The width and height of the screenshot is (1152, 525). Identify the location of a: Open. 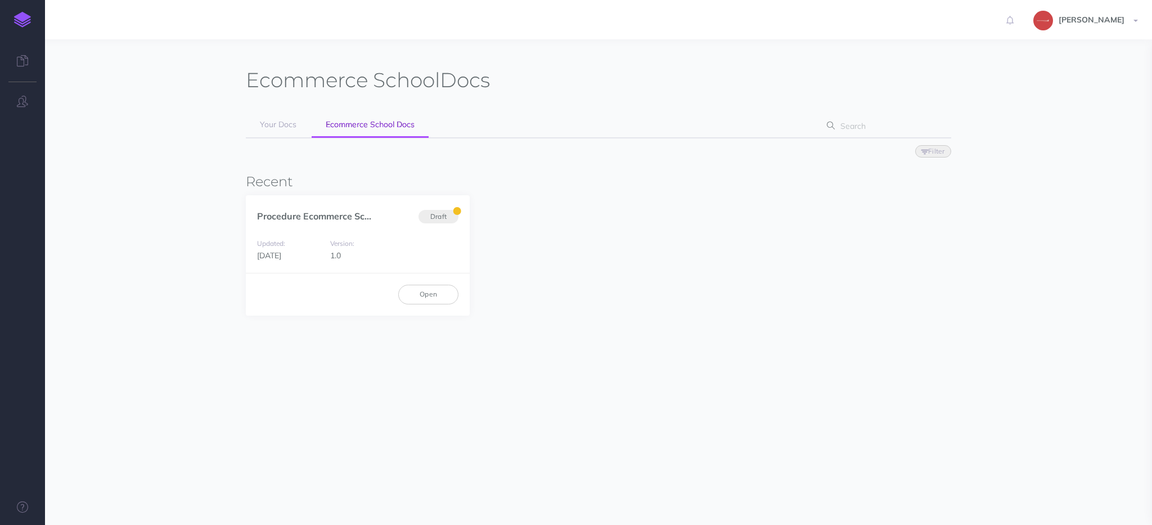
(428, 294).